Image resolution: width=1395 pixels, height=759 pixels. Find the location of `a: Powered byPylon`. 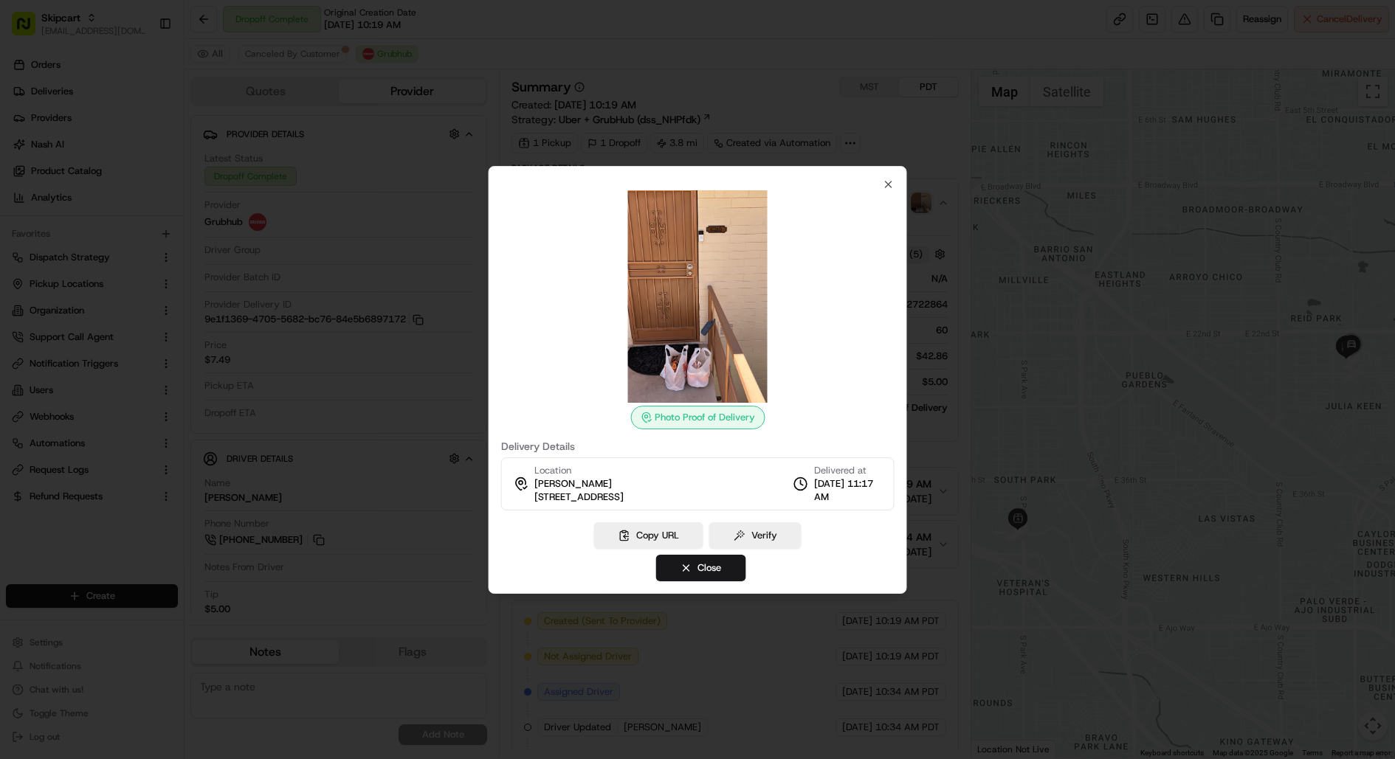

a: Powered byPylon is located at coordinates (141, 255).